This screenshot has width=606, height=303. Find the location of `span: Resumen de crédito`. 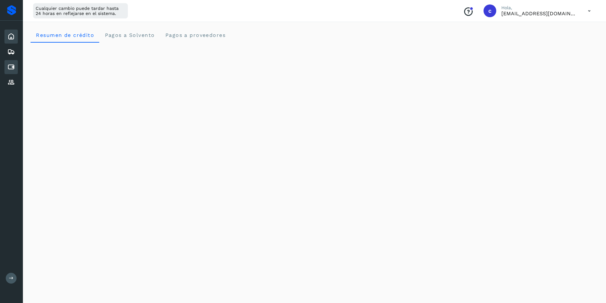

span: Resumen de crédito is located at coordinates (65, 35).